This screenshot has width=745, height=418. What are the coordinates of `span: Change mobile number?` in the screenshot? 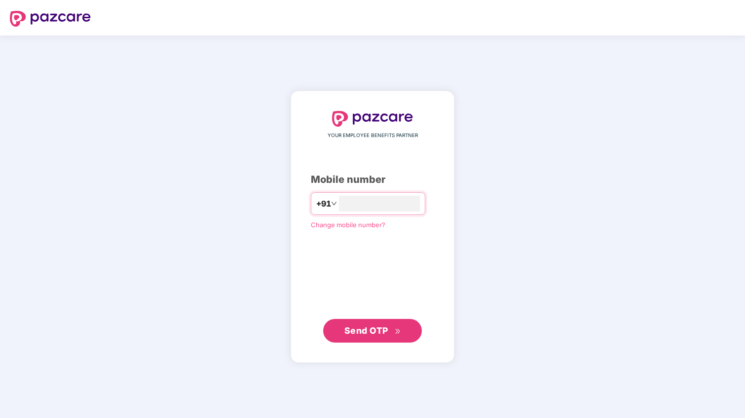 It's located at (348, 225).